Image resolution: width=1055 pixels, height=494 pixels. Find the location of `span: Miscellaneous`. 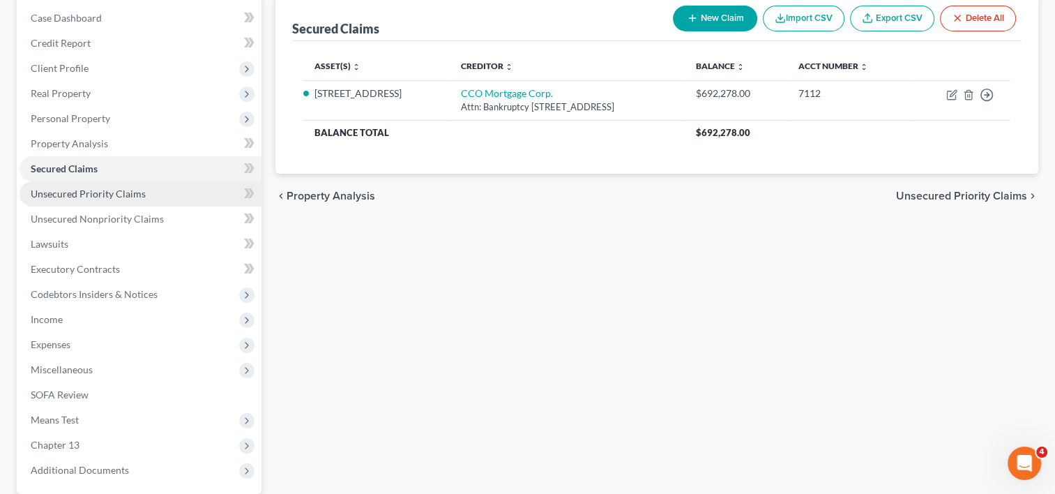

span: Miscellaneous is located at coordinates (61, 369).